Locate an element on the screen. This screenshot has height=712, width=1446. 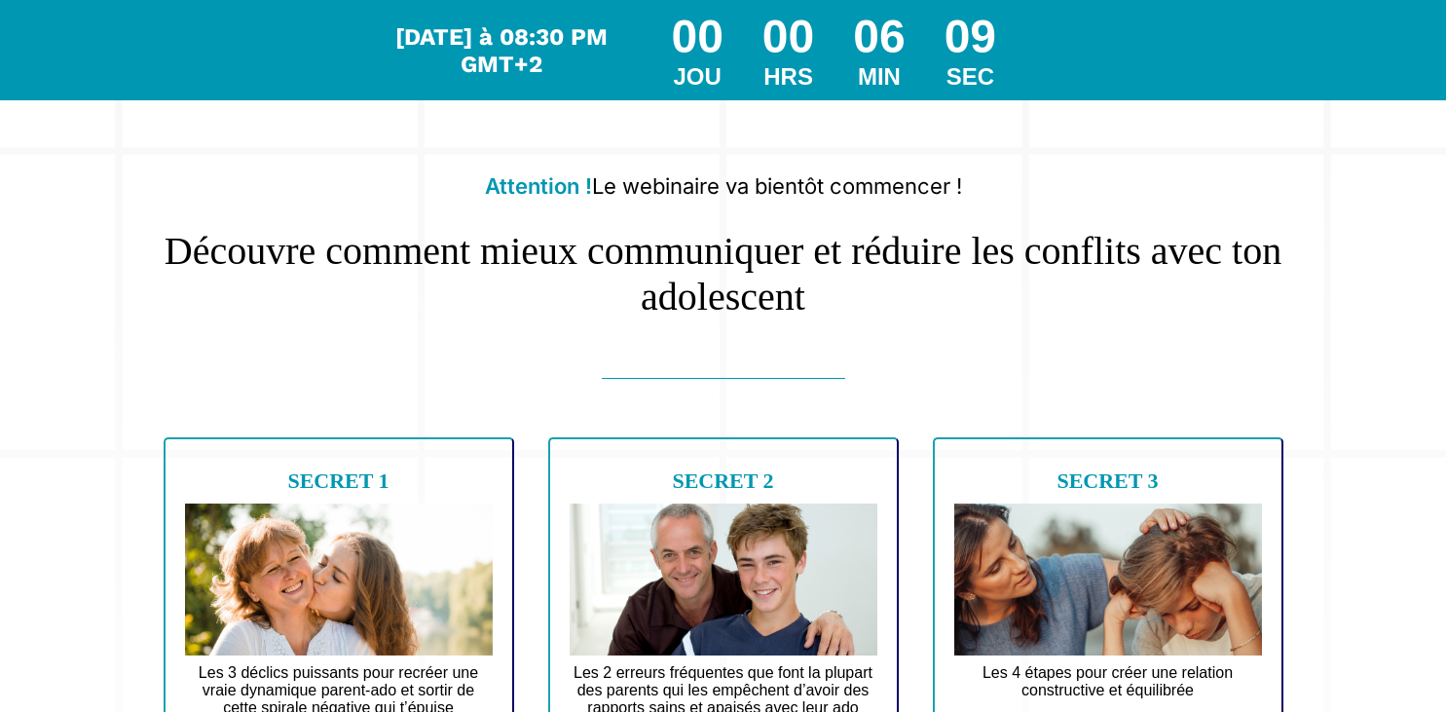
img: d70f9ede54261afe2763371d391305a3_Design_sans_titre_4.jpg is located at coordinates (339, 580).